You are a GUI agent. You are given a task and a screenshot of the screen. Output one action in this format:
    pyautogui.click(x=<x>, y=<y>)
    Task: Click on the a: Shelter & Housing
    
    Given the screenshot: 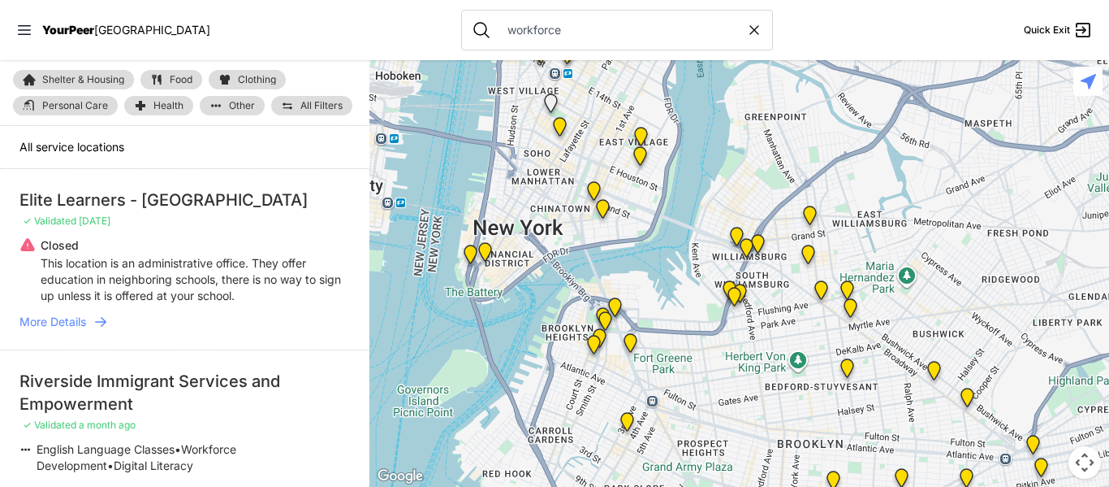 What is the action you would take?
    pyautogui.click(x=73, y=80)
    